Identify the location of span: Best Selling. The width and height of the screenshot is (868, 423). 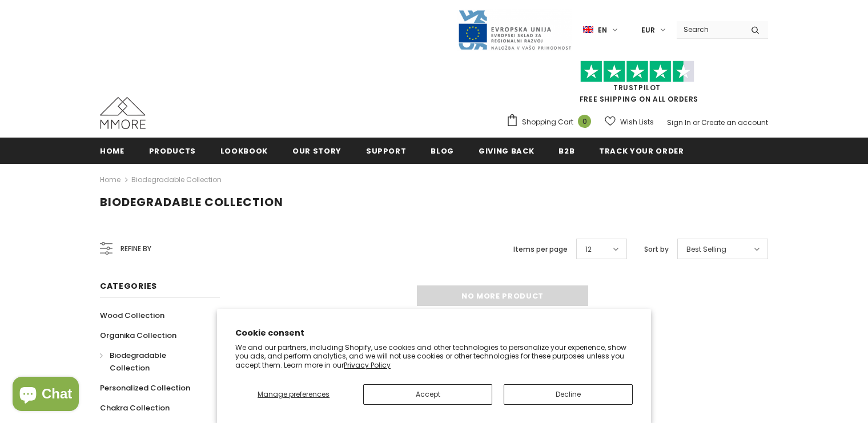
(706, 250).